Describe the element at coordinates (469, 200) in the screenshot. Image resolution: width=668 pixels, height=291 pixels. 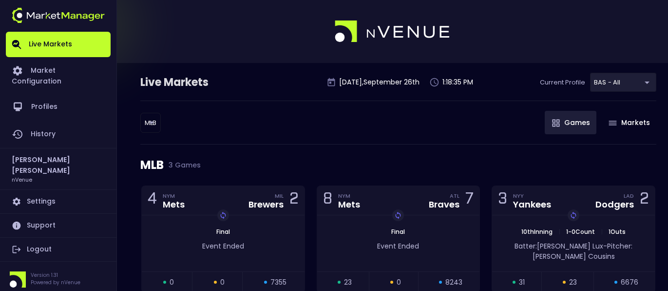
I see `div: 7` at that location.